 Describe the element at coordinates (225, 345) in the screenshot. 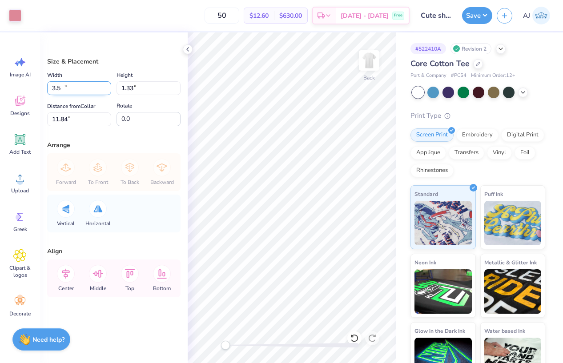

I see `div: Accessibility label` at that location.